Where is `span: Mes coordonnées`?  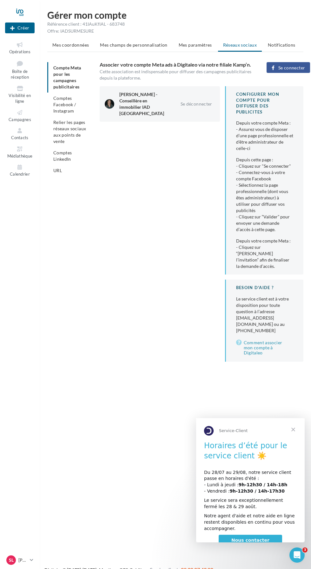 span: Mes coordonnées is located at coordinates (70, 45).